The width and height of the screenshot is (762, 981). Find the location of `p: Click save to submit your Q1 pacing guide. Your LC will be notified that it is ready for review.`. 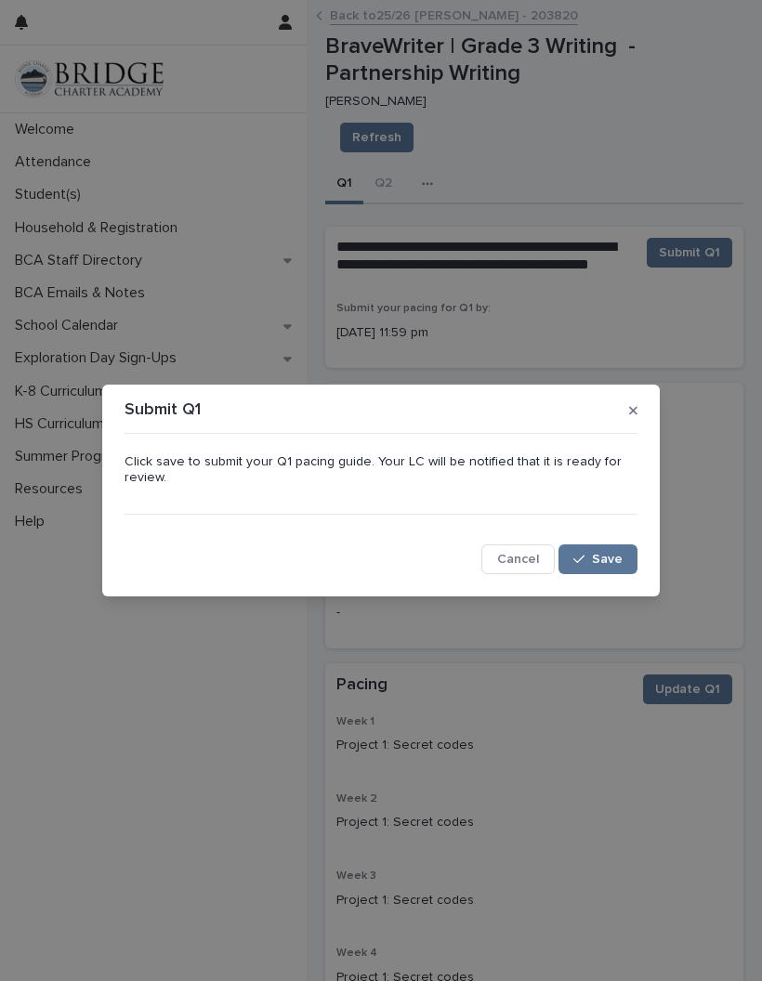

p: Click save to submit your Q1 pacing guide. Your LC will be notified that it is ready for review. is located at coordinates (381, 470).